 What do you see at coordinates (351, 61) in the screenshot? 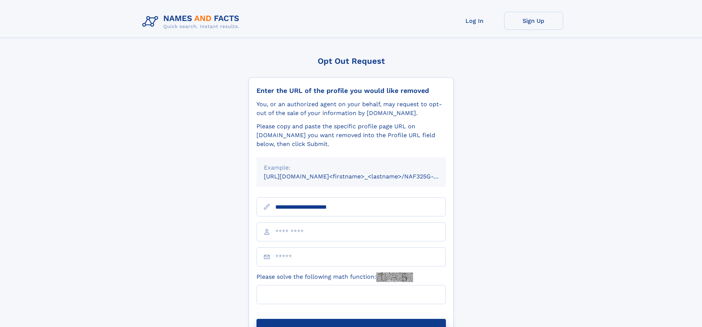
I see `div: Opt Out Request` at bounding box center [351, 61].